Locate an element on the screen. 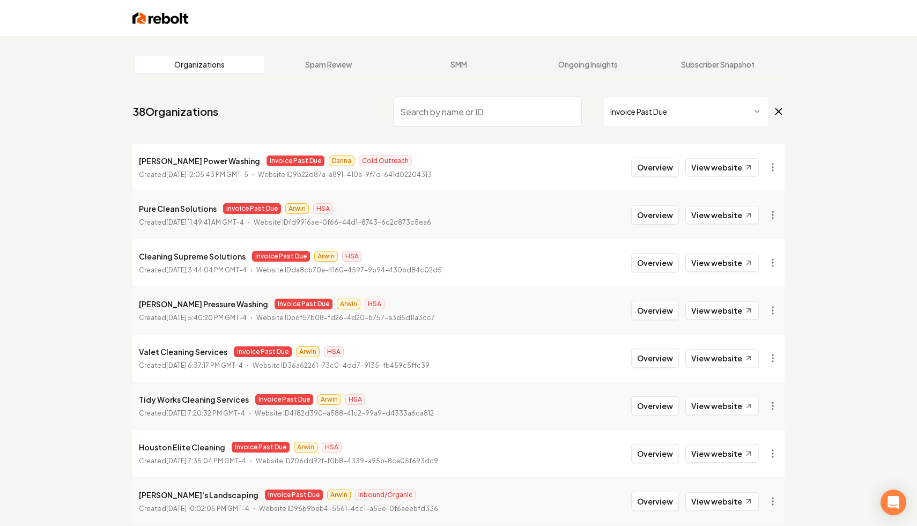 This screenshot has height=526, width=917. div: Open Intercom Messenger is located at coordinates (894, 503).